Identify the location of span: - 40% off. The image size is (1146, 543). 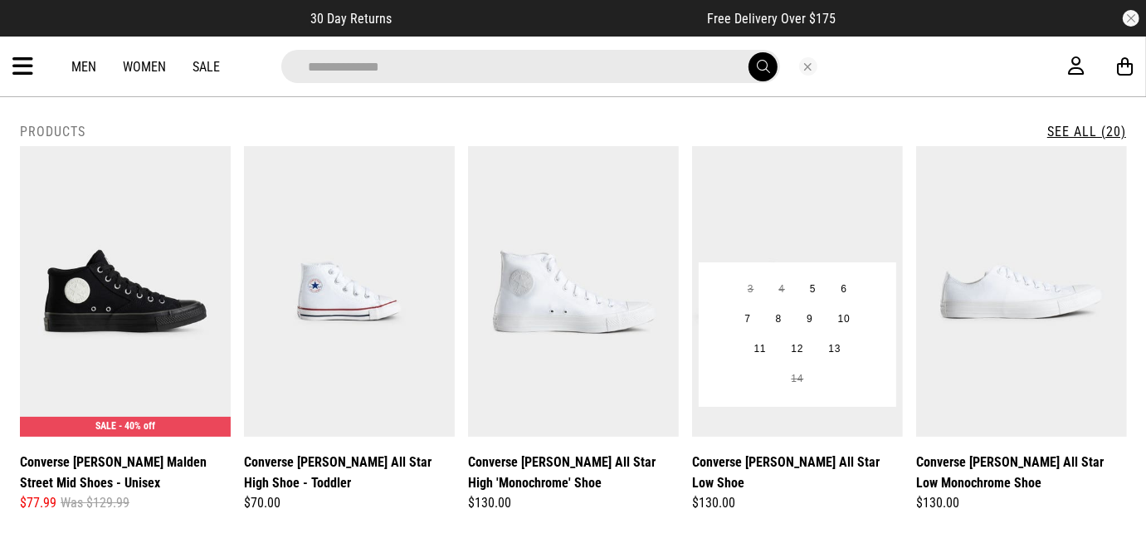
(137, 426).